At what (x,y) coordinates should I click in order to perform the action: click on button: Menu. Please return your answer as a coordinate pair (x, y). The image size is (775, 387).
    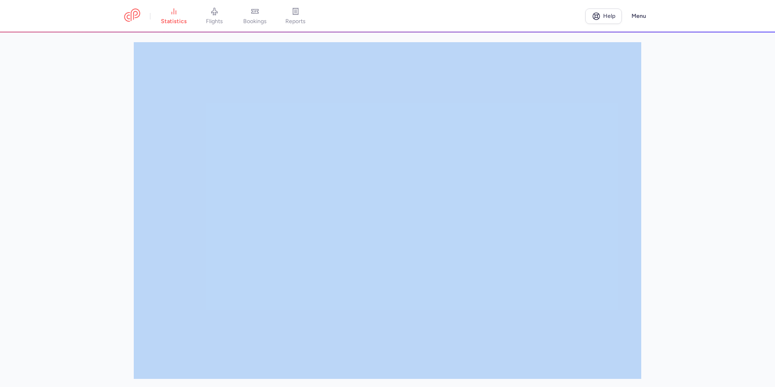
    Looking at the image, I should click on (639, 16).